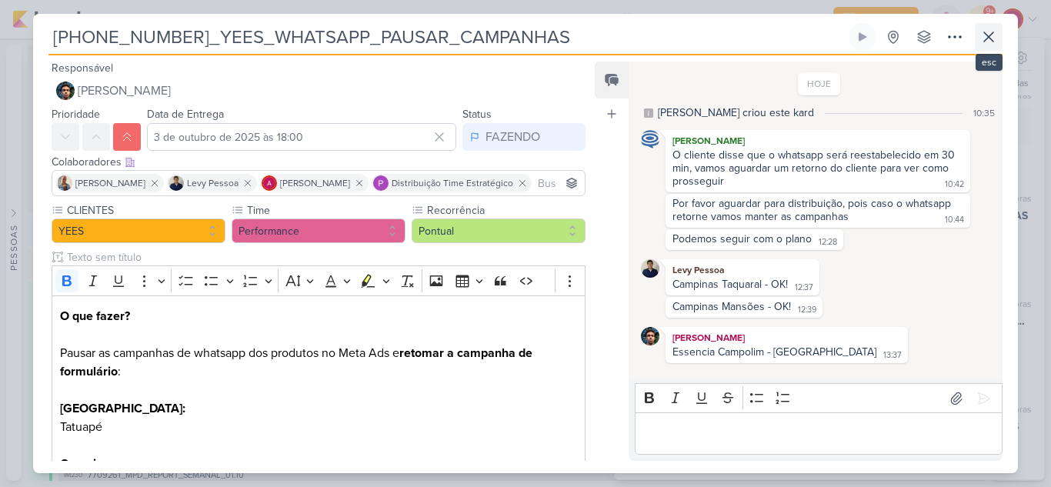 The width and height of the screenshot is (1051, 487). What do you see at coordinates (815, 168) in the screenshot?
I see `div: O cliente disse que o whatsapp será reestabelecido em 30 min, vamos aguardar um retorno do client...` at bounding box center [815, 168].